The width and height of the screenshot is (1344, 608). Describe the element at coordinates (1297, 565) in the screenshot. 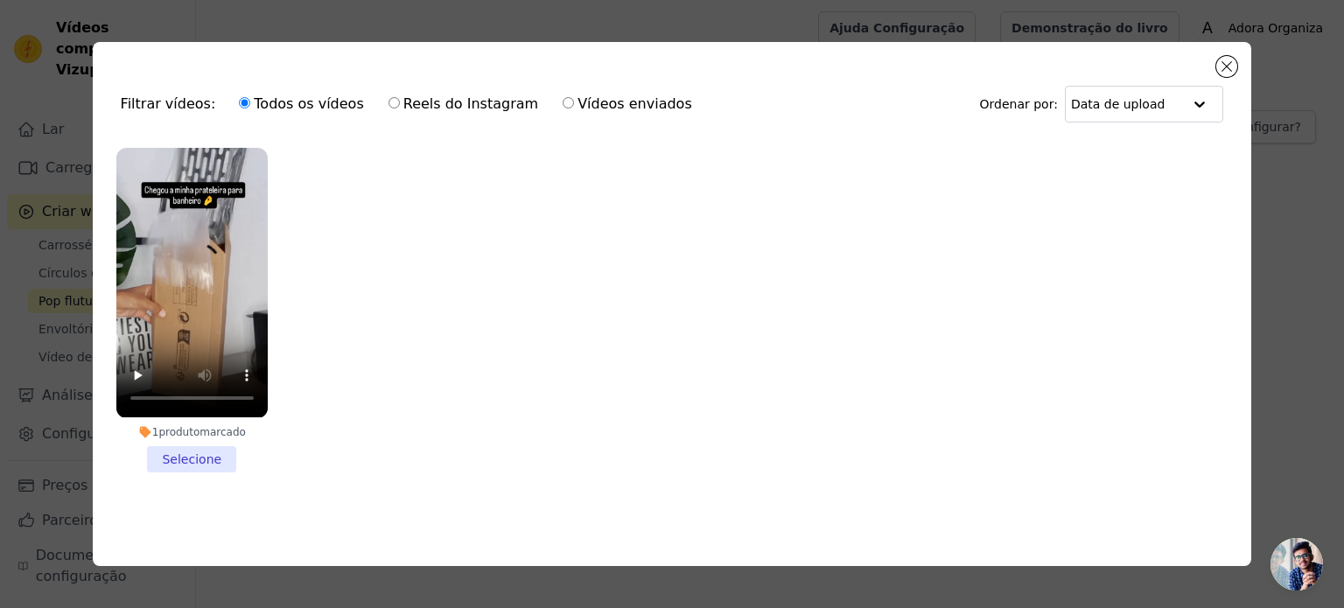

I see `a: Bate-papo aberto` at that location.